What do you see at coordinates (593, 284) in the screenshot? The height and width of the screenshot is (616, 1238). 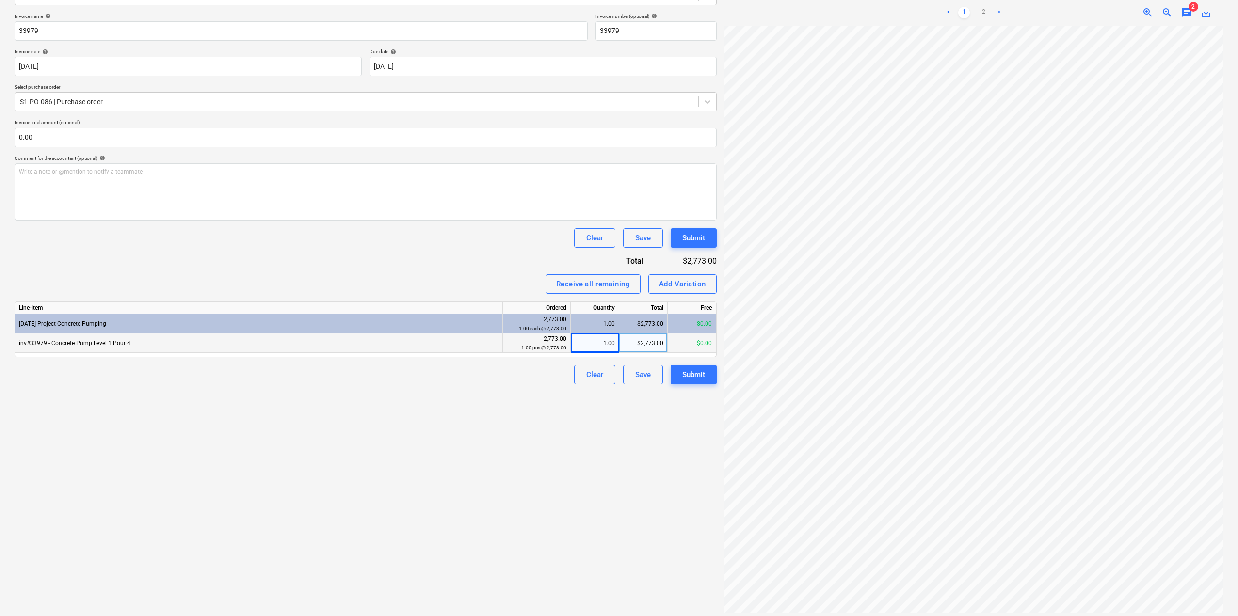 I see `button: Receive all remaining` at bounding box center [593, 284].